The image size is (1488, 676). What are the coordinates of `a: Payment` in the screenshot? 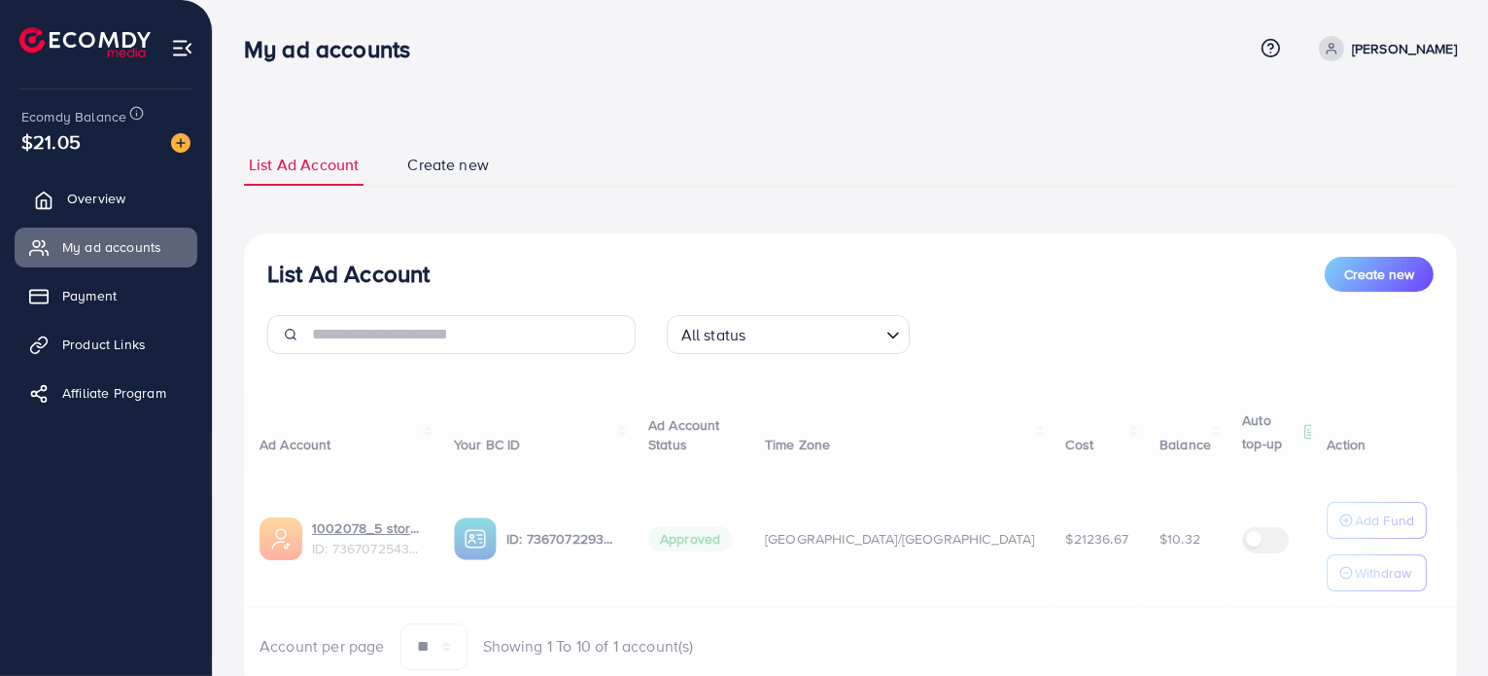 It's located at (106, 295).